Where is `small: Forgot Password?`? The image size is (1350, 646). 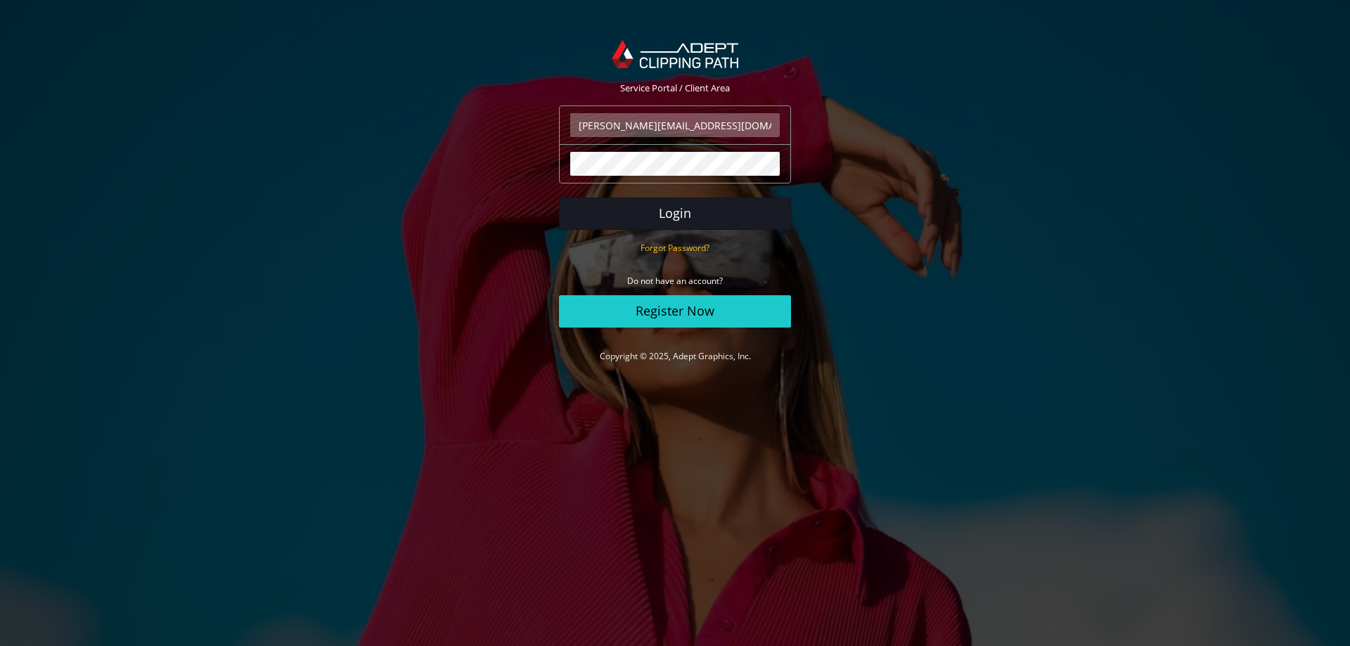
small: Forgot Password? is located at coordinates (675, 248).